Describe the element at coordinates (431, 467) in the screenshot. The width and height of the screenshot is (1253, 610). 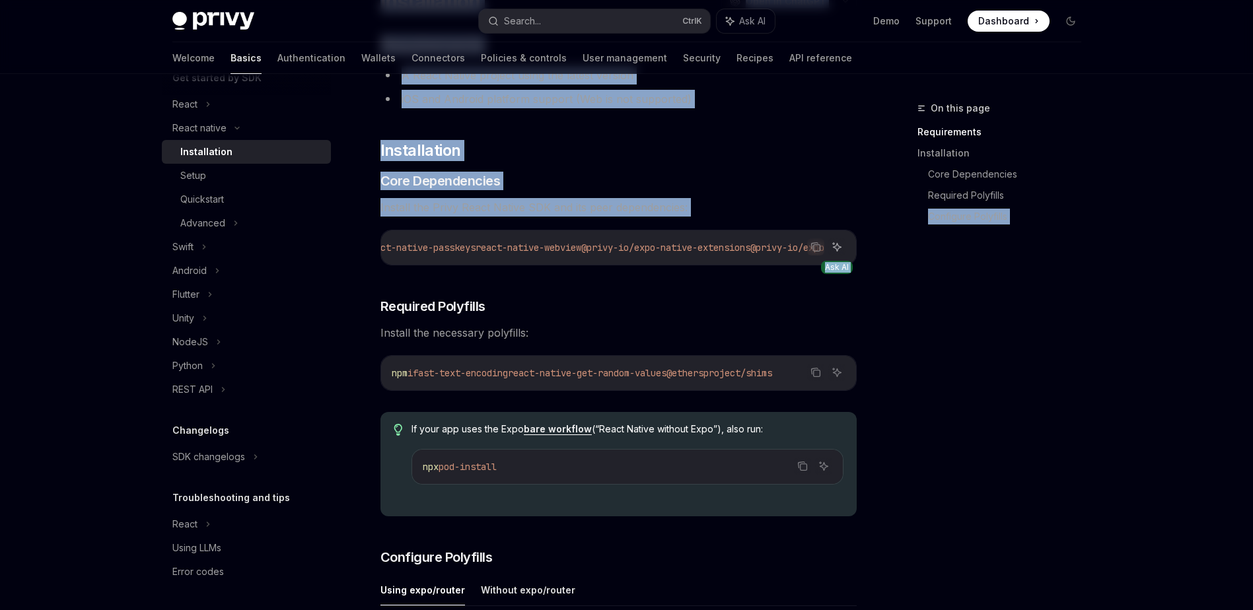
I see `span: npx` at that location.